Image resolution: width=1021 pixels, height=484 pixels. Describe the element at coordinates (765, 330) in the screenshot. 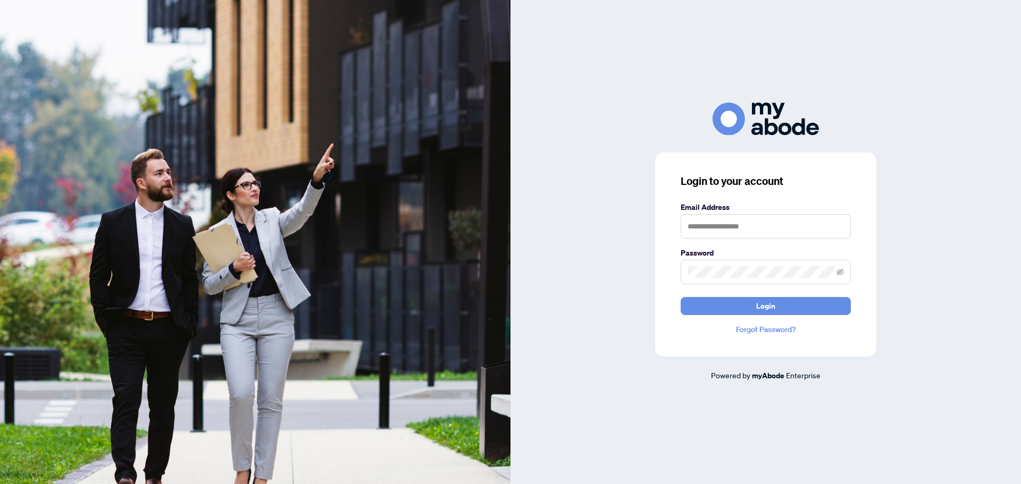

I see `a: Forgot Password?` at that location.